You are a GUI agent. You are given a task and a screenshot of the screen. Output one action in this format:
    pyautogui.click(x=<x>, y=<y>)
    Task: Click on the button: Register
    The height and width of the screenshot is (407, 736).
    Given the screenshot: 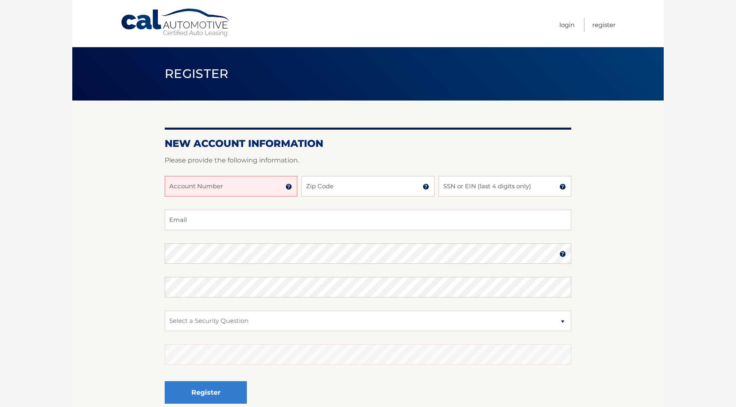 What is the action you would take?
    pyautogui.click(x=206, y=393)
    